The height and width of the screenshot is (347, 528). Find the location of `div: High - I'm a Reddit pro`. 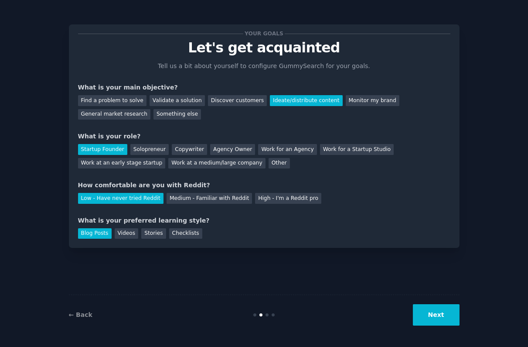

div: High - I'm a Reddit pro is located at coordinates (288, 198).